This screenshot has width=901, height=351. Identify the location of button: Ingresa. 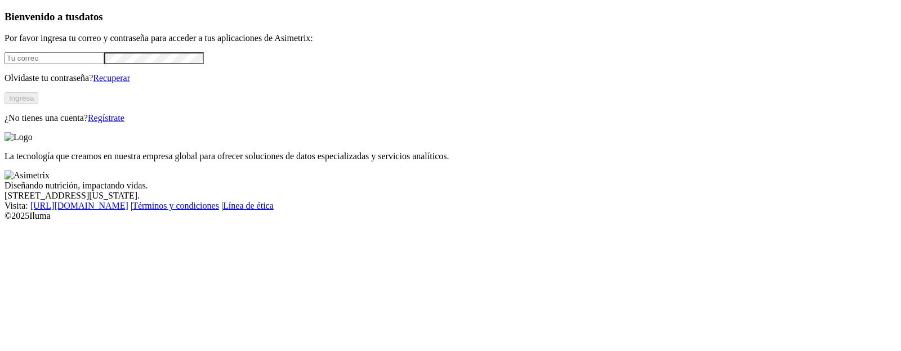
(21, 98).